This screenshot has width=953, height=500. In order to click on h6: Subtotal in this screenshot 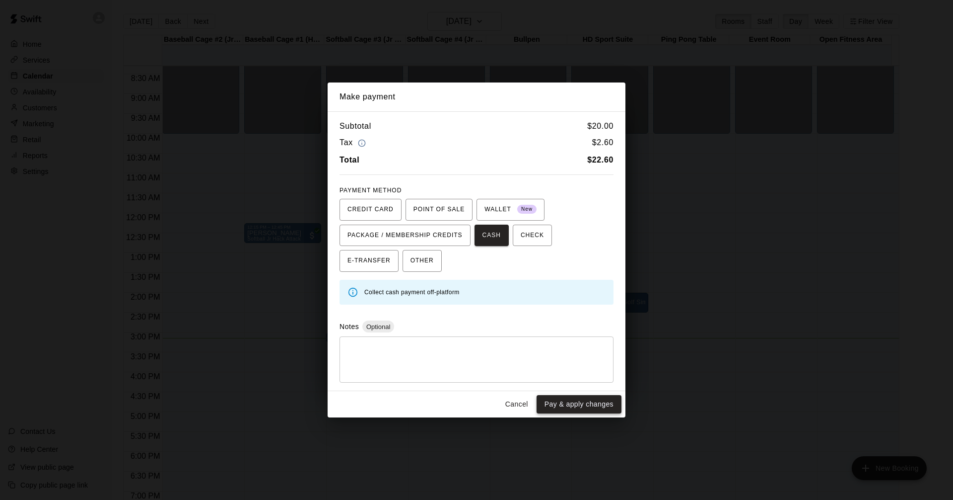, I will do `click(356, 126)`.